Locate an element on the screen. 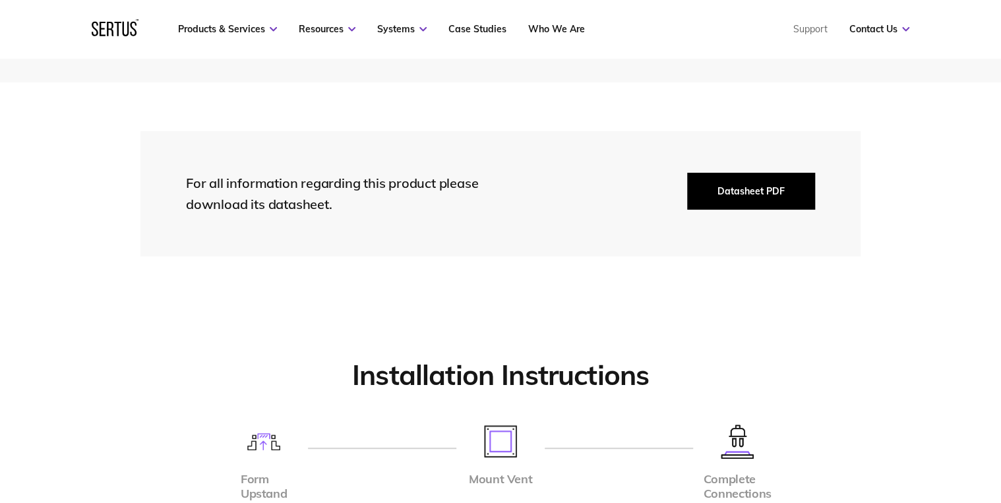 This screenshot has width=1001, height=503. a: Systems is located at coordinates (402, 29).